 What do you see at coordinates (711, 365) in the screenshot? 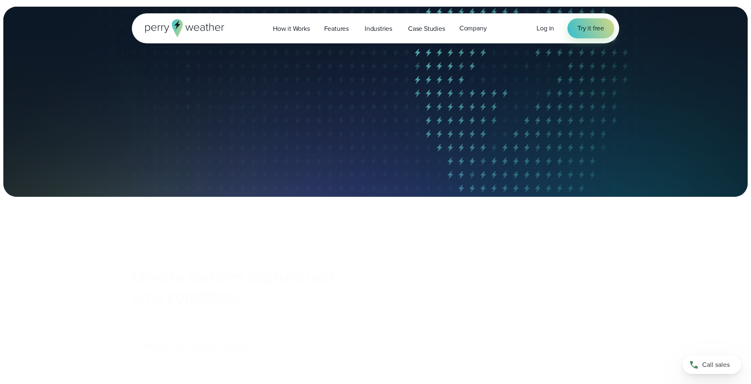
I see `a: Call sales` at bounding box center [711, 365].